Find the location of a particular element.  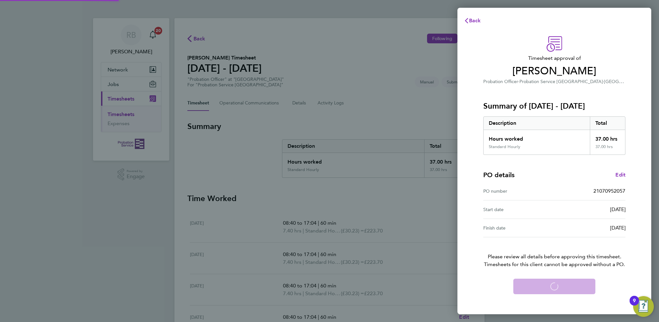

h4: PO details is located at coordinates (499, 175).